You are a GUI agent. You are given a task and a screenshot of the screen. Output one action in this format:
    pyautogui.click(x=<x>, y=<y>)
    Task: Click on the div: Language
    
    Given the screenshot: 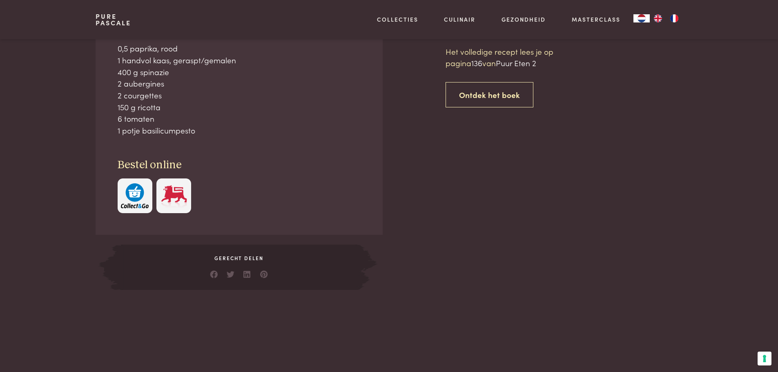 What is the action you would take?
    pyautogui.click(x=642, y=18)
    